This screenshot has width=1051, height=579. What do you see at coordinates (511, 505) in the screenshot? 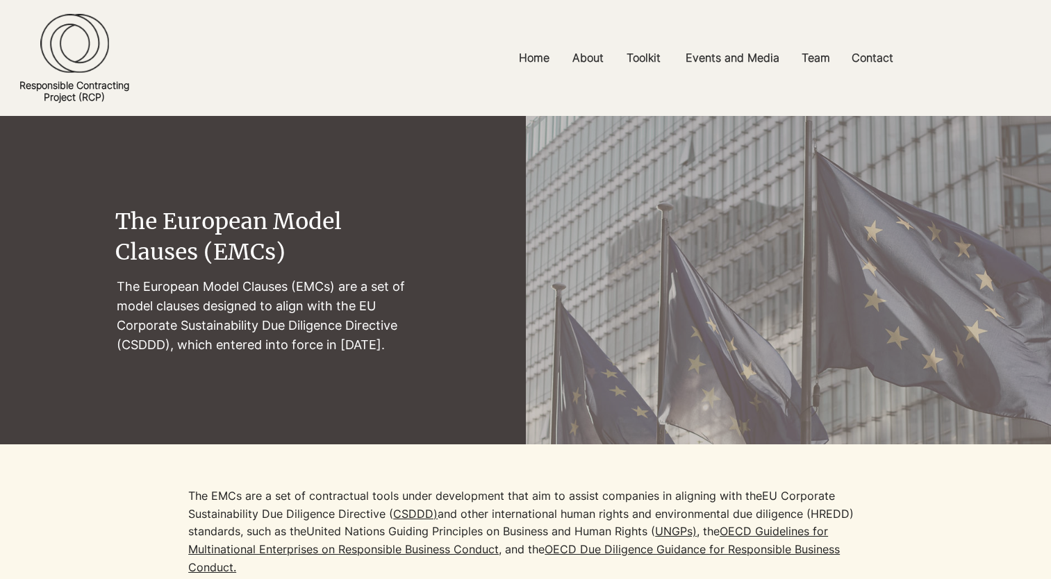
I see `a: EU Corporate Sustainability Due Diligence Directive (` at bounding box center [511, 505].